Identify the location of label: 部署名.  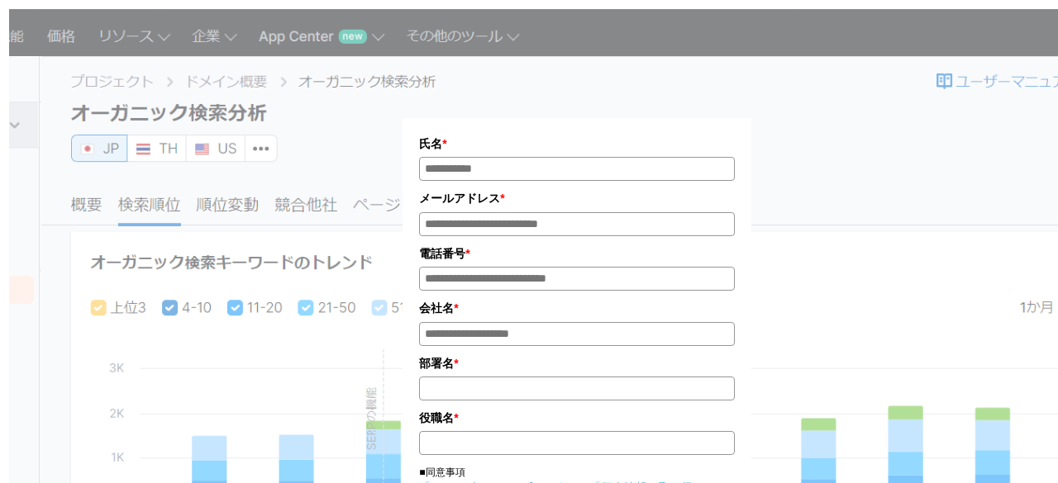
(576, 364).